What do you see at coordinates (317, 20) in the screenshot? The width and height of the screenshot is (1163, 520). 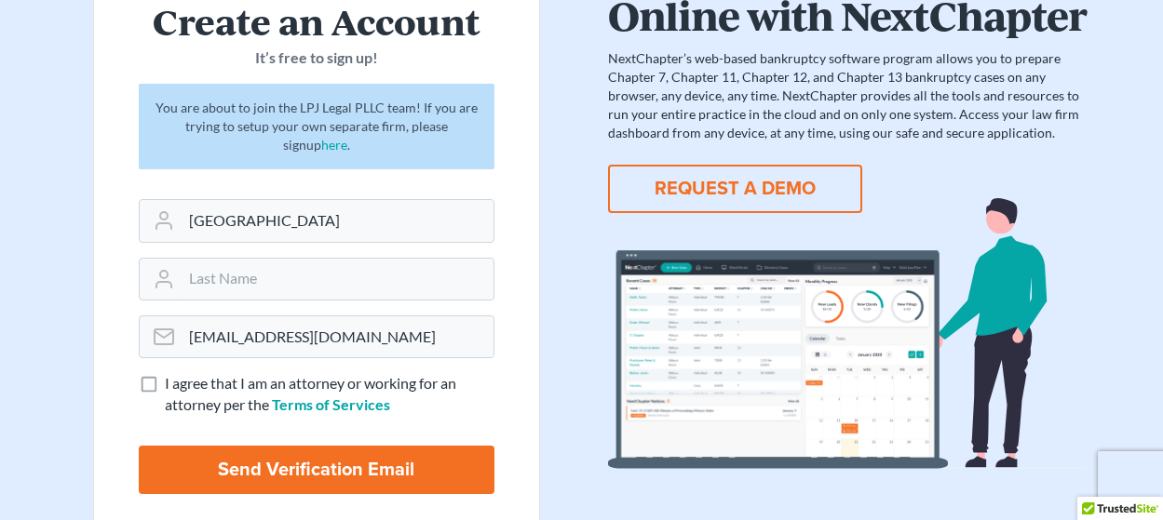 I see `h2: Create an Account` at bounding box center [317, 20].